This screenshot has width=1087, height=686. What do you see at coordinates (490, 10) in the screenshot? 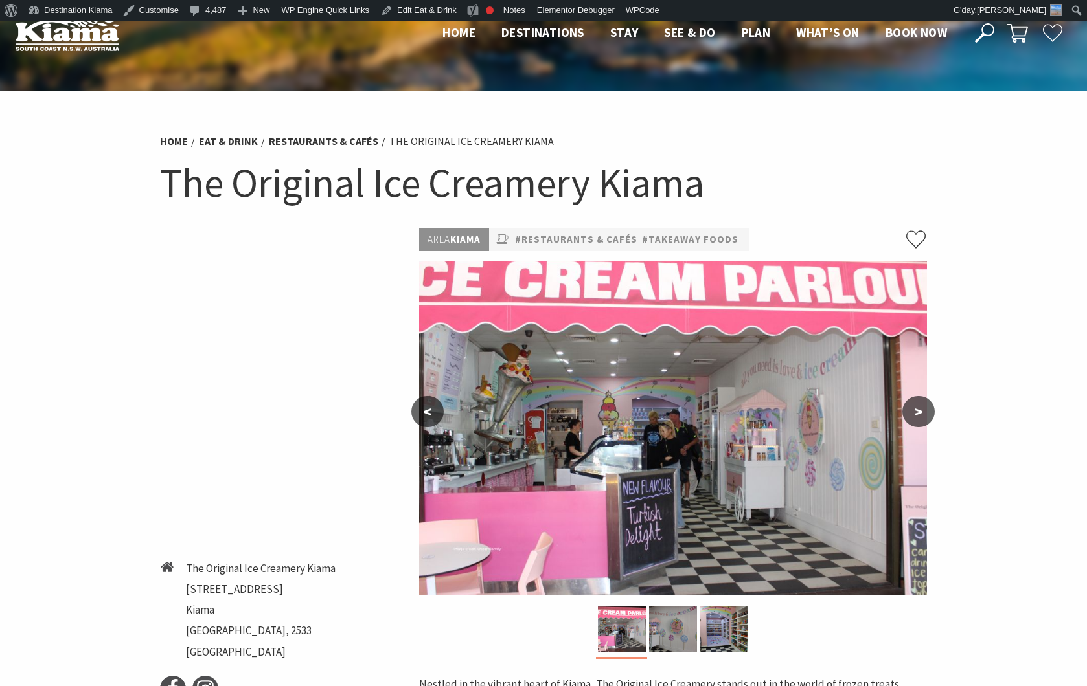
I see `div: Focus keyphrase not set` at bounding box center [490, 10].